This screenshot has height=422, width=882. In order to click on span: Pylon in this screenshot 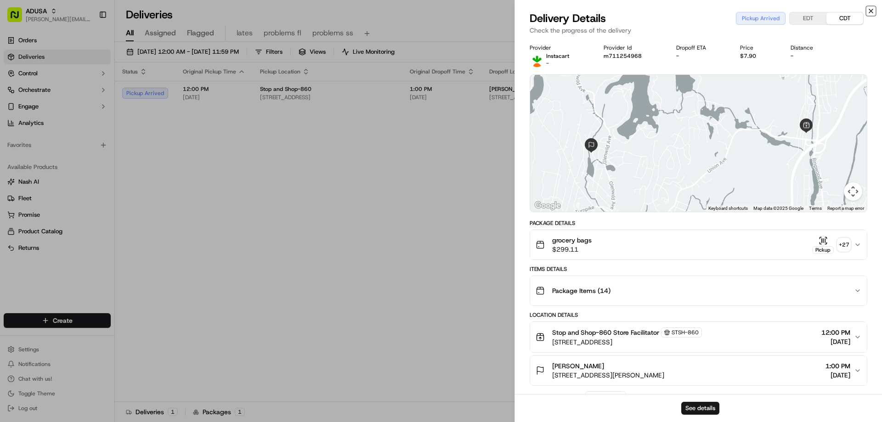, I will do `click(101, 159)`.